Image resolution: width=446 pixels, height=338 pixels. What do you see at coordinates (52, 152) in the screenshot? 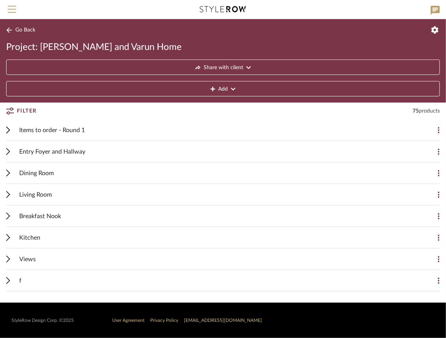
I see `span: Entry Foyer and Hallway` at bounding box center [52, 152].